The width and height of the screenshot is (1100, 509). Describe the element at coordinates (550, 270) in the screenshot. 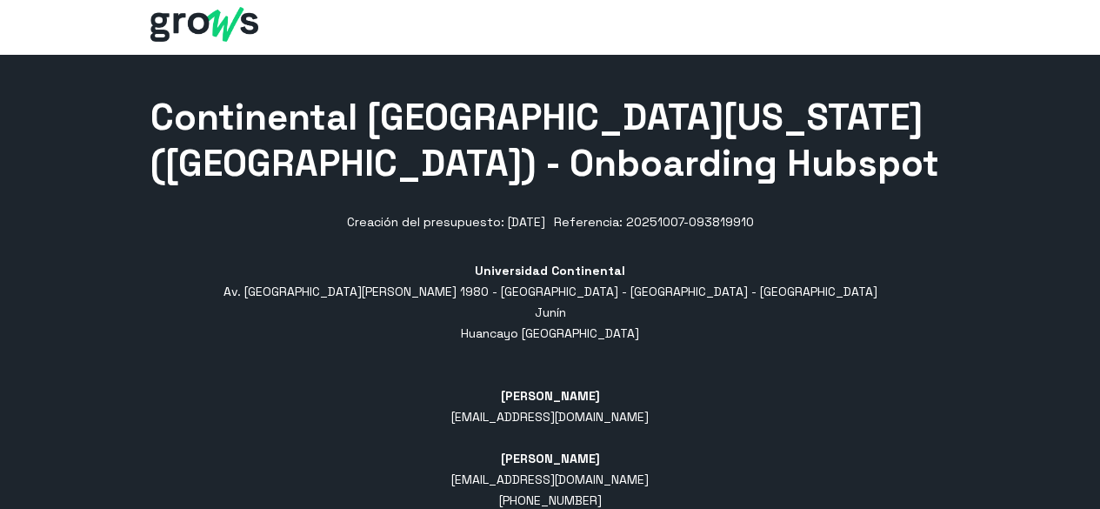

I see `b: Universidad Continental` at that location.